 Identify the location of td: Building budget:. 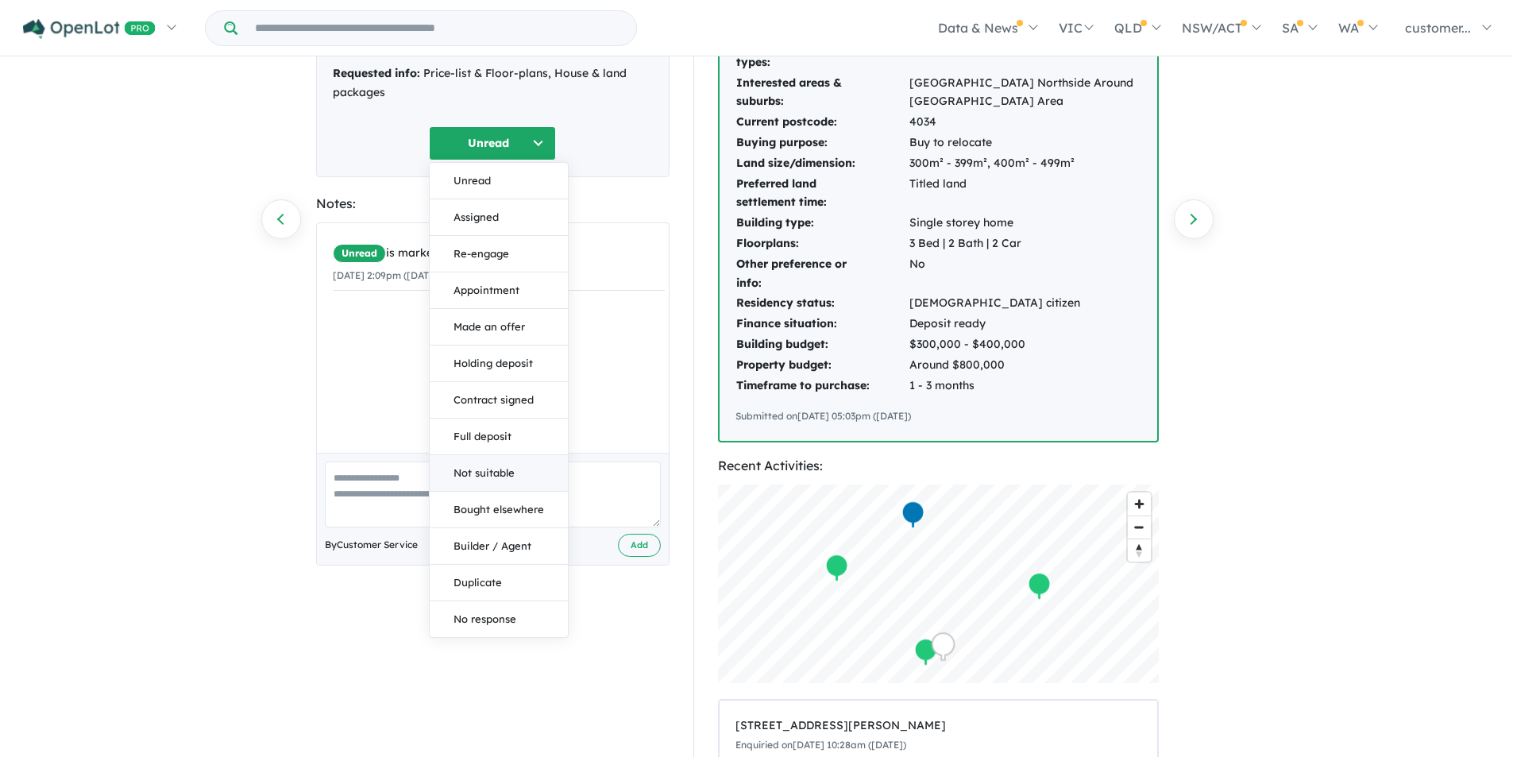
(822, 345).